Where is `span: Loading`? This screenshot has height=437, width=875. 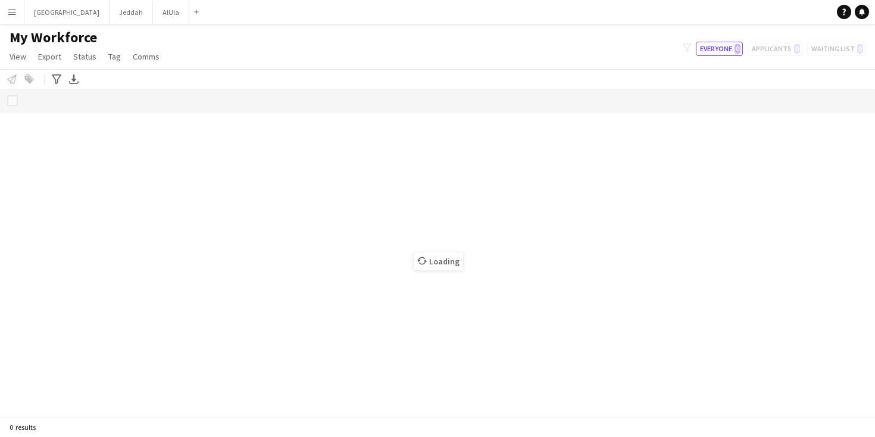
span: Loading is located at coordinates (438, 261).